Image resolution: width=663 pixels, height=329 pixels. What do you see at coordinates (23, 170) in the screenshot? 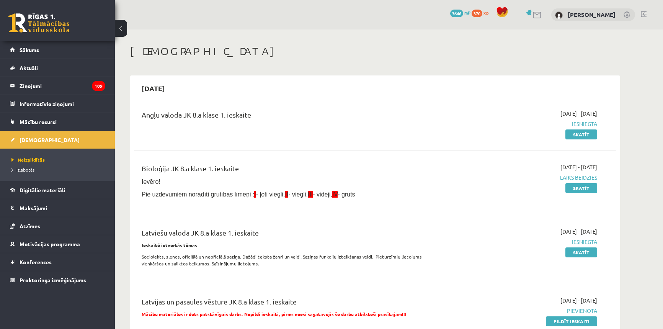
I see `span: Izlabotās` at bounding box center [23, 170].